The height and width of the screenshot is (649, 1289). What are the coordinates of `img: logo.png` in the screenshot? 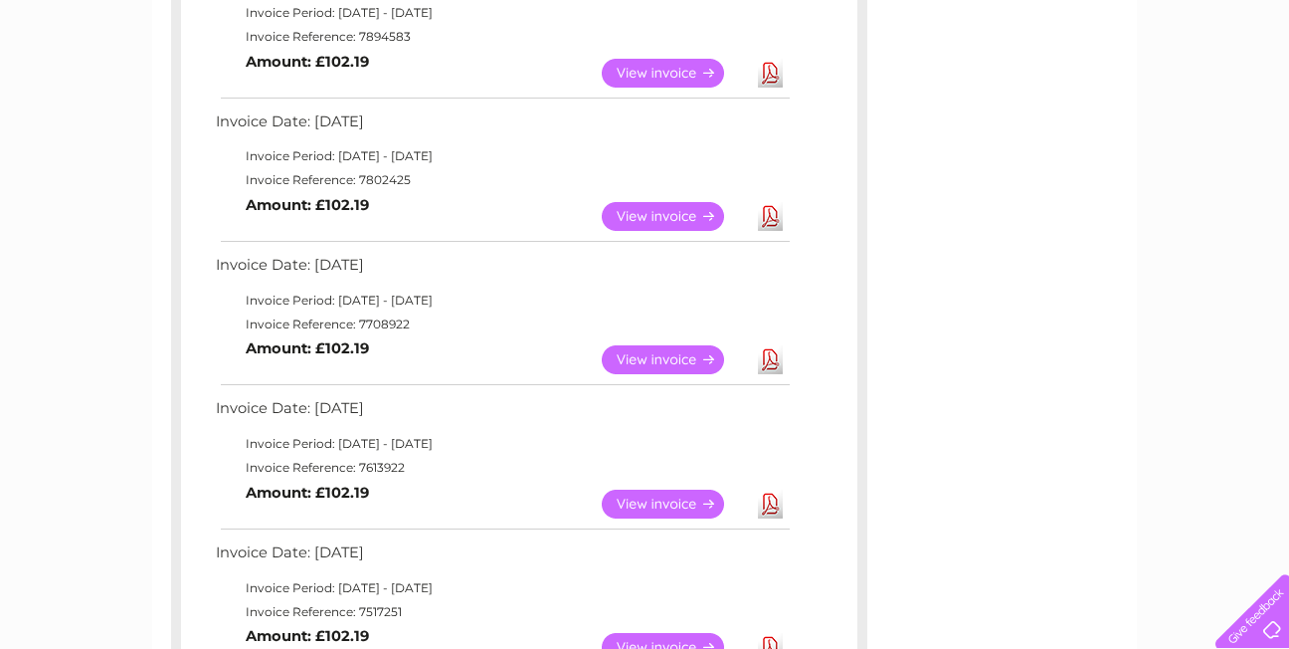 It's located at (95, 82).